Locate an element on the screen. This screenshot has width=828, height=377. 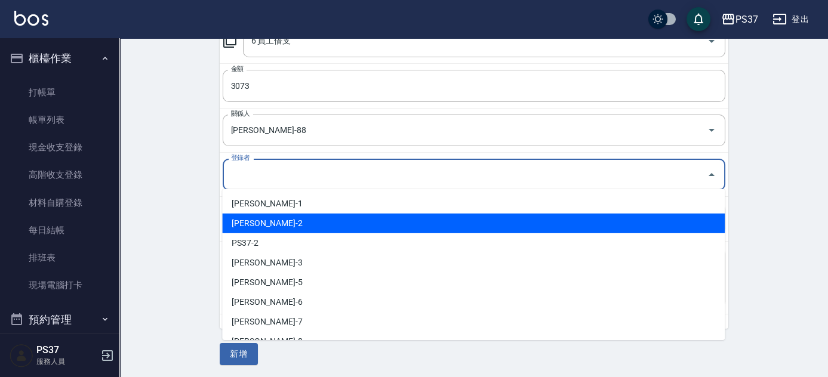
img: Person is located at coordinates (22, 356).